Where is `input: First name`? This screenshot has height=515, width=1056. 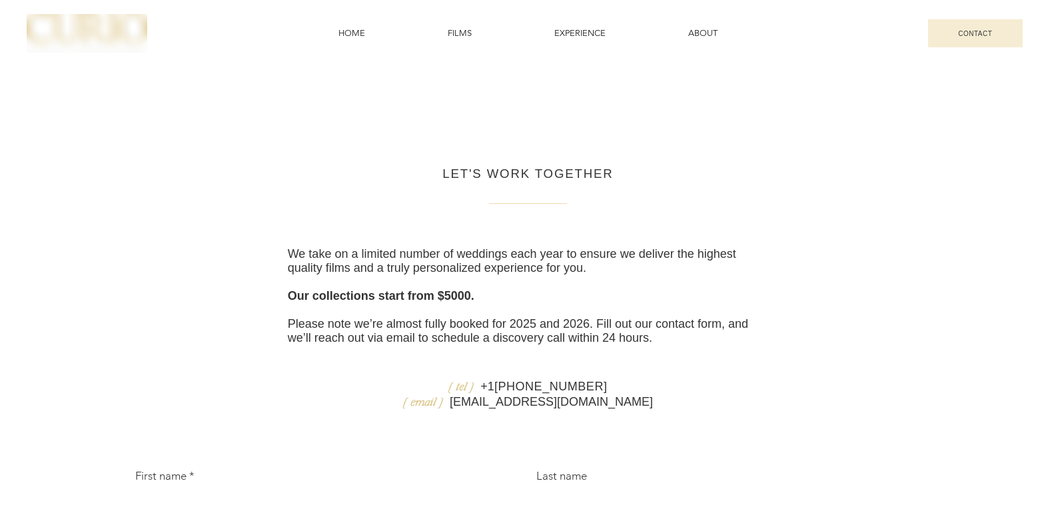 input: First name is located at coordinates (323, 502).